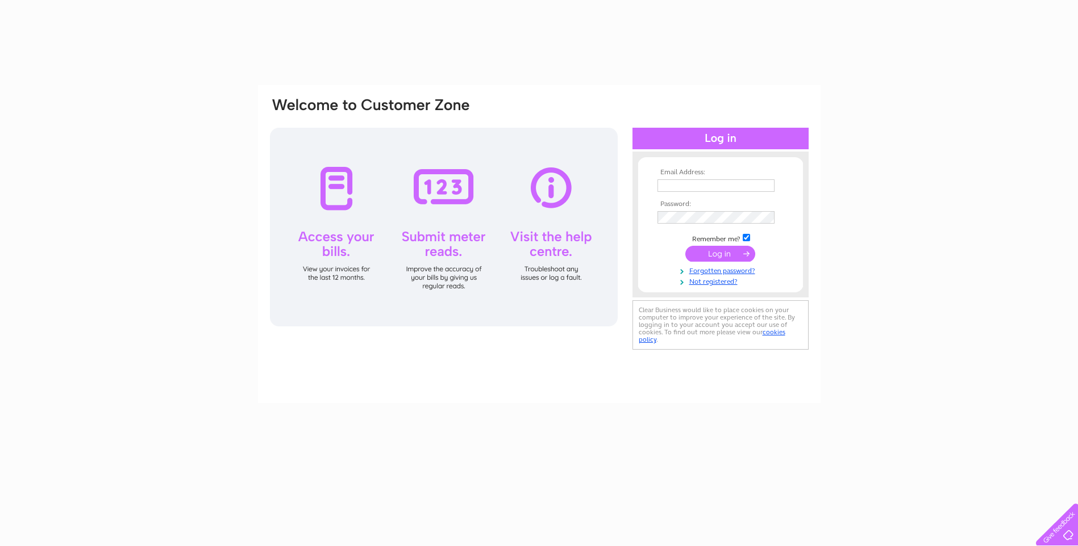 This screenshot has height=546, width=1078. What do you see at coordinates (712, 336) in the screenshot?
I see `a: cookies policy` at bounding box center [712, 336].